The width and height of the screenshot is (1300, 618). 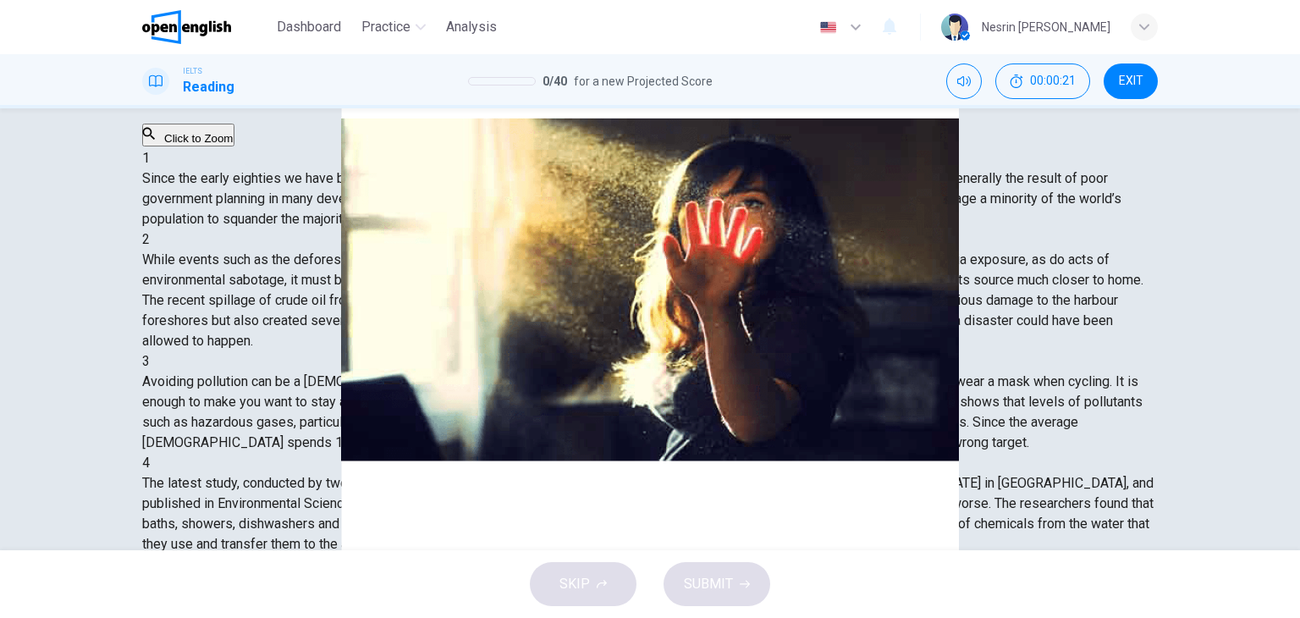 What do you see at coordinates (1042, 81) in the screenshot?
I see `button: 00:00:21` at bounding box center [1042, 81].